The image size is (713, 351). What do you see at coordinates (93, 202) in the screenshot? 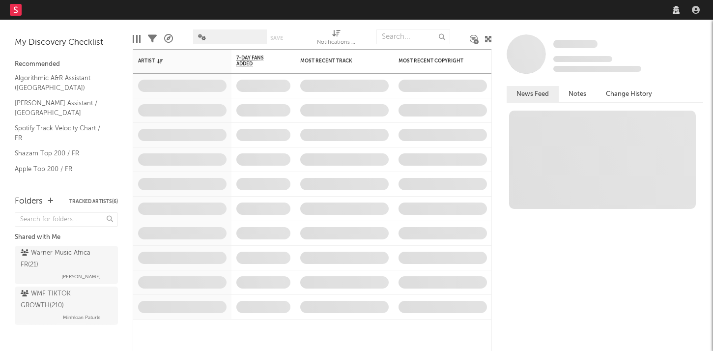
I see `button: Tracked Artists(6)` at bounding box center [93, 202].